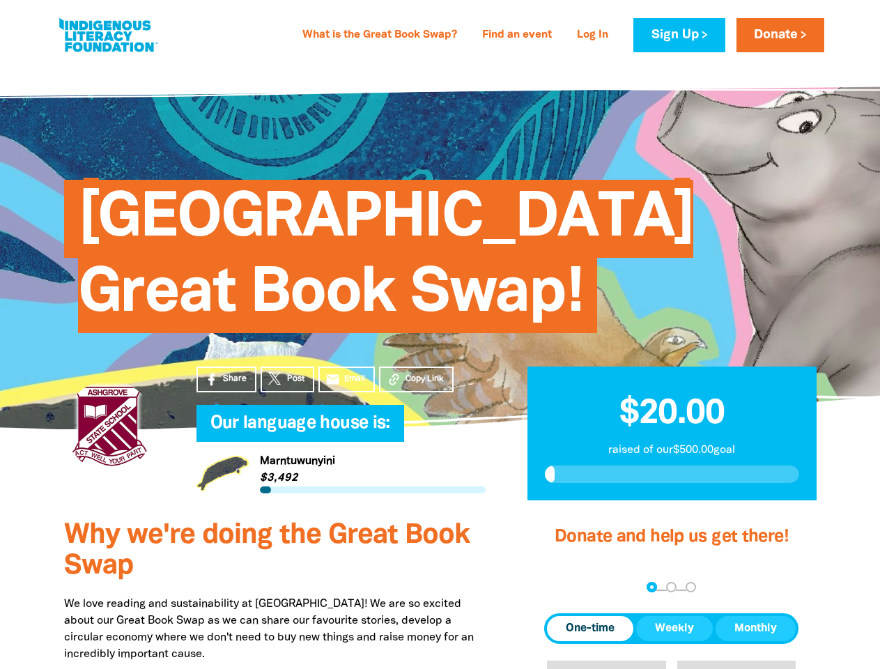 Image resolution: width=880 pixels, height=669 pixels. What do you see at coordinates (755, 628) in the screenshot?
I see `button: Monthly` at bounding box center [755, 628].